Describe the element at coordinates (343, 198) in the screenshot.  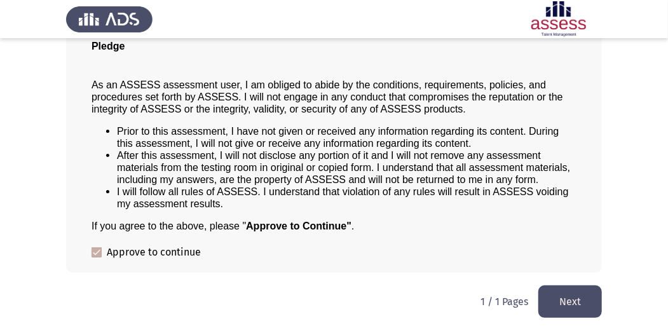
I see `span: I will follow all rules of ASSESS. I understand that violation of any rules will result in ASSESS...` at that location.